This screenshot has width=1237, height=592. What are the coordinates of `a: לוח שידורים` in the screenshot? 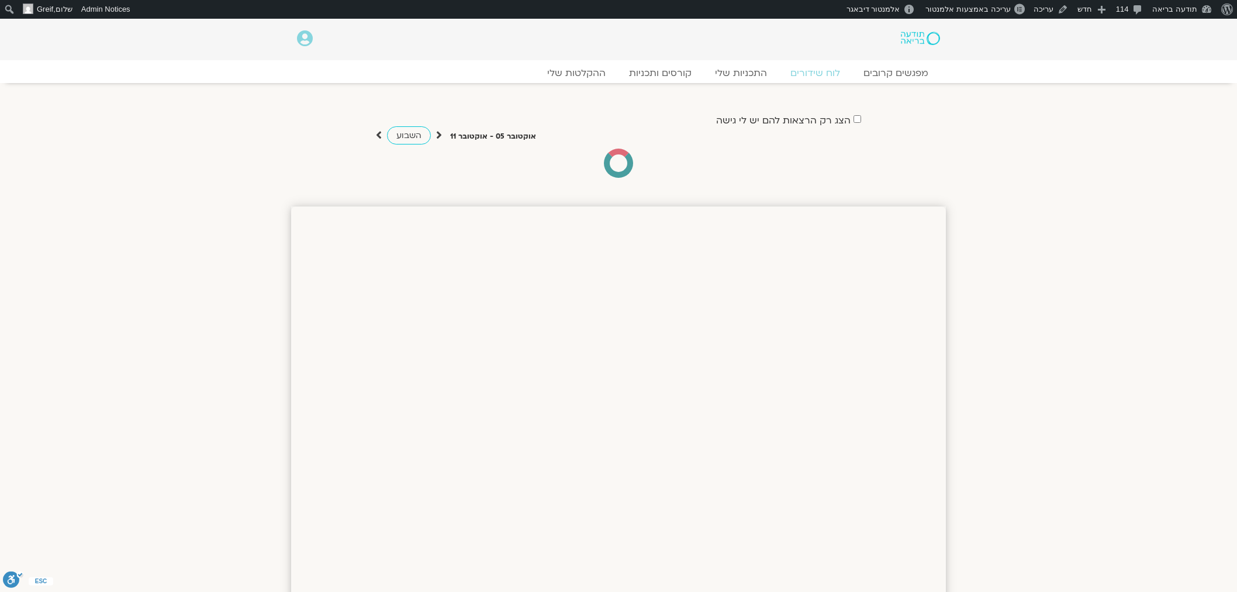 It's located at (815, 73).